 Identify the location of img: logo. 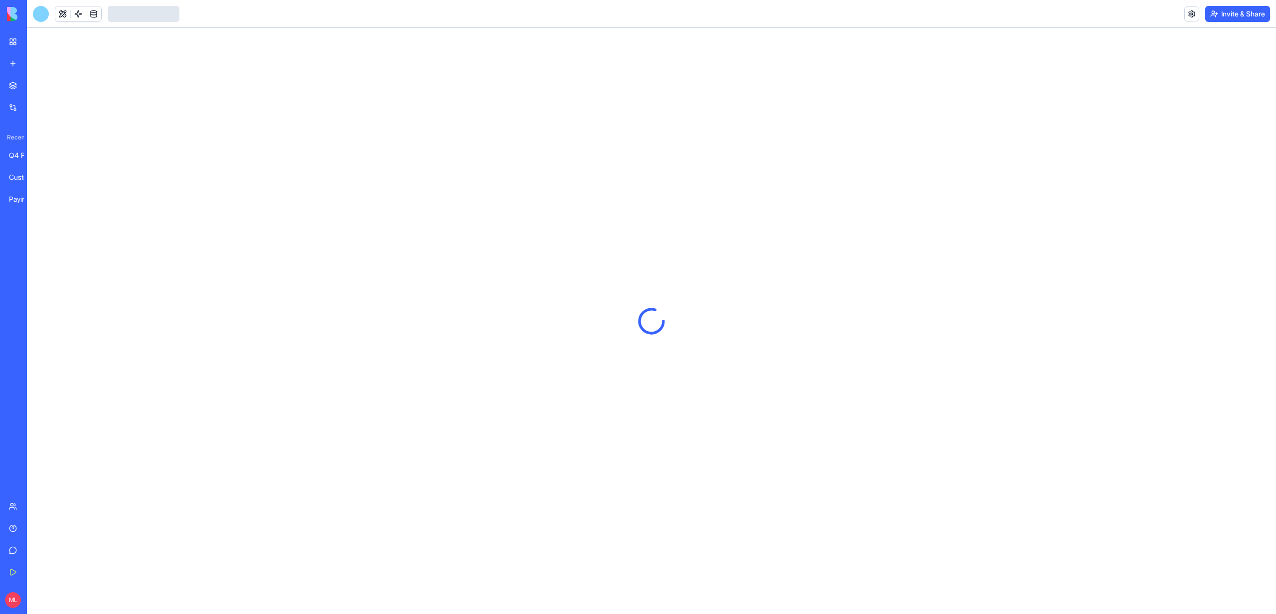
(38, 14).